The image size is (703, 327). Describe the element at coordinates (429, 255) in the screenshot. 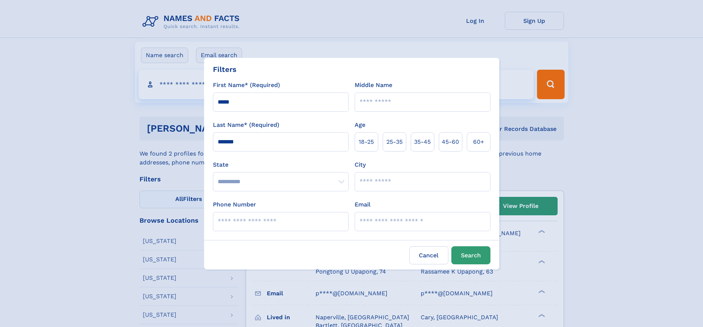

I see `label: Cancel` at that location.